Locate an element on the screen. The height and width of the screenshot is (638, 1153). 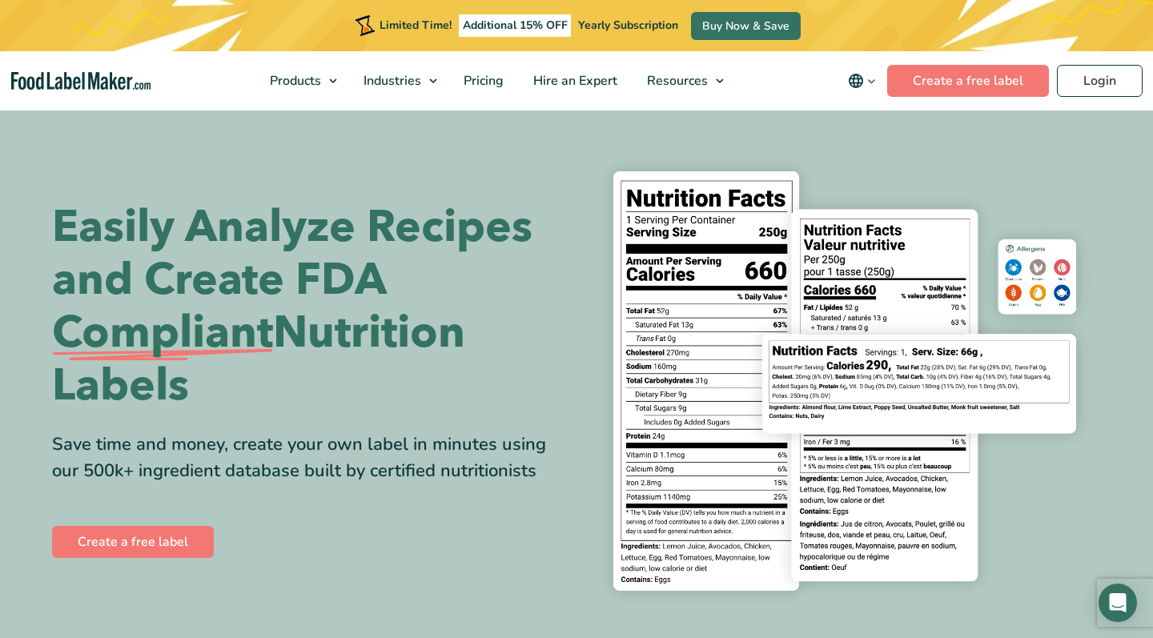
span: Products is located at coordinates (294, 81).